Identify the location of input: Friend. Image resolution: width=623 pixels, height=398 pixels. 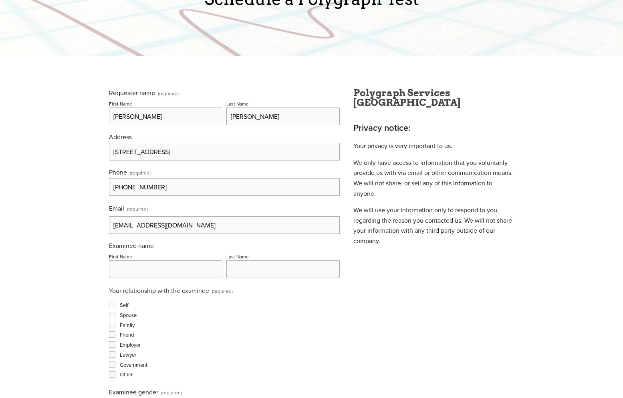
(112, 334).